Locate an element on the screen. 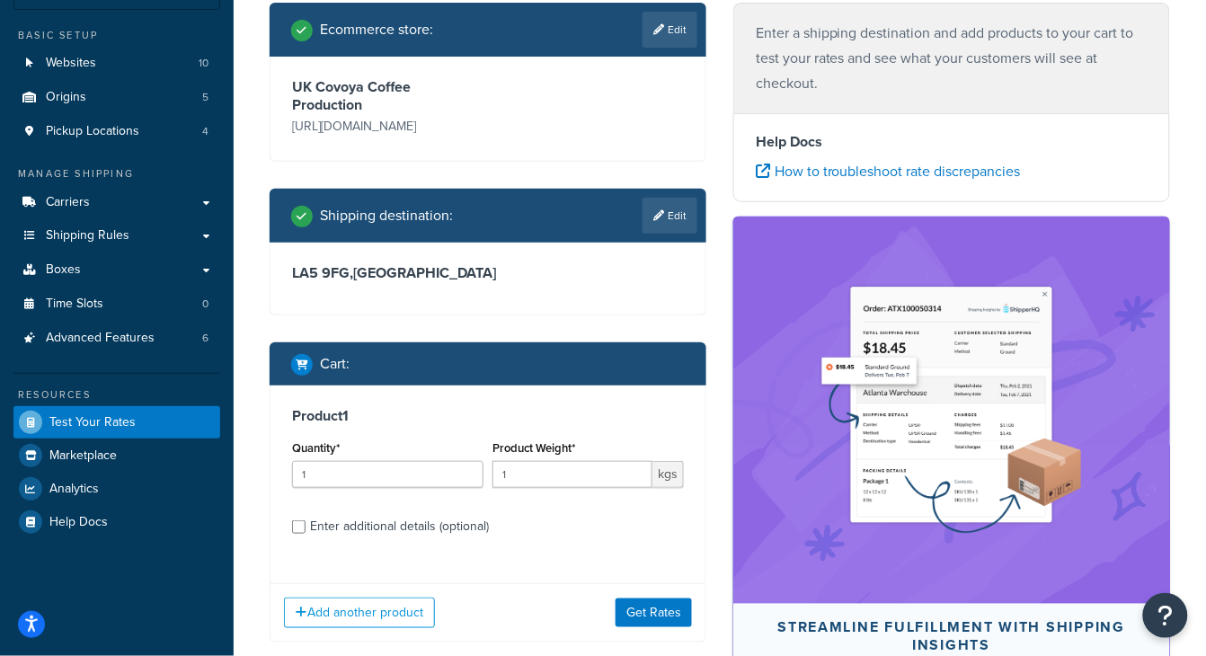  li: Analytics is located at coordinates (117, 489).